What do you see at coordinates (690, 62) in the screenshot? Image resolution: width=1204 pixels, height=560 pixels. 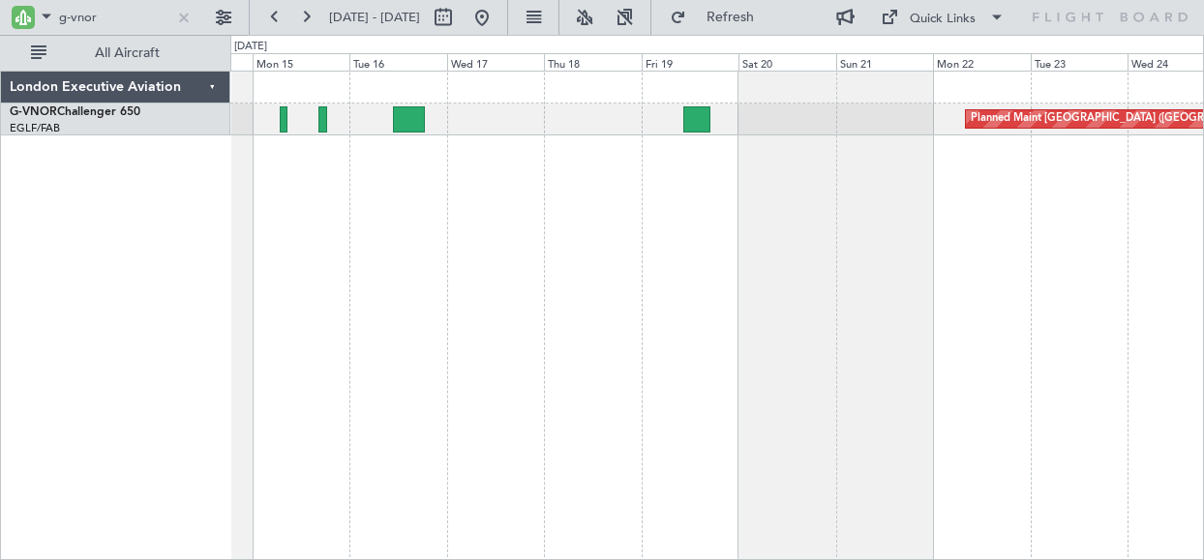 I see `div: Fri 19` at bounding box center [690, 62].